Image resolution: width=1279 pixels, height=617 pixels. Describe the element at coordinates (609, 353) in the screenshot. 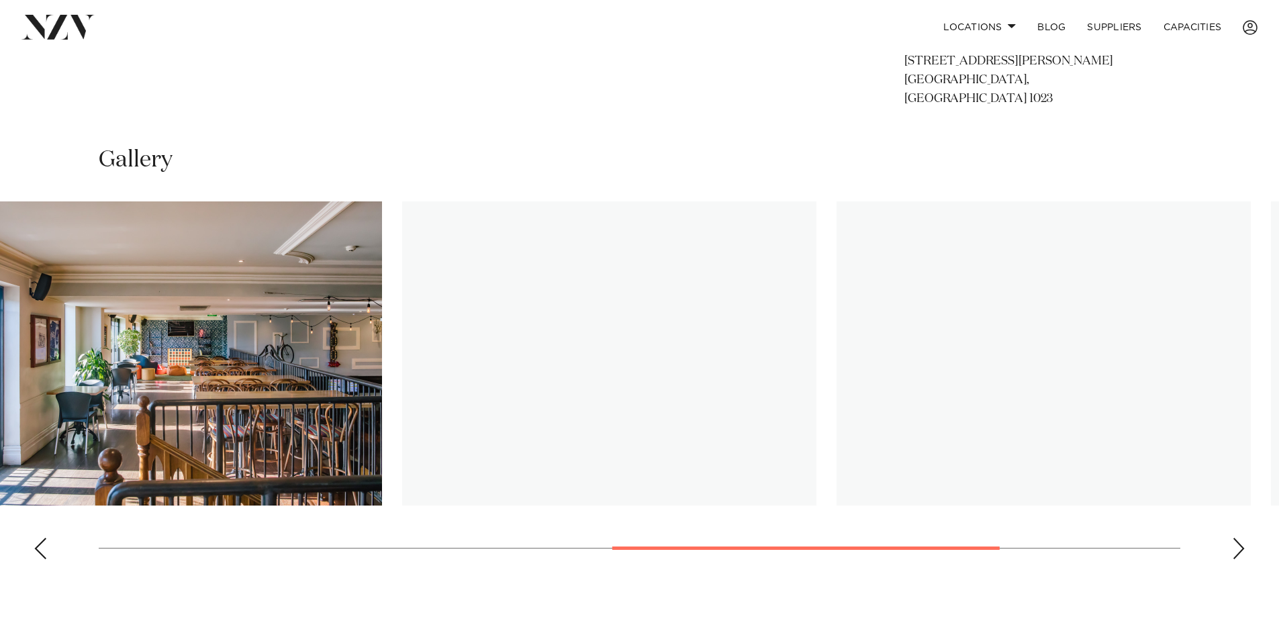

I see `swiper-slide: 5 / 7` at that location.